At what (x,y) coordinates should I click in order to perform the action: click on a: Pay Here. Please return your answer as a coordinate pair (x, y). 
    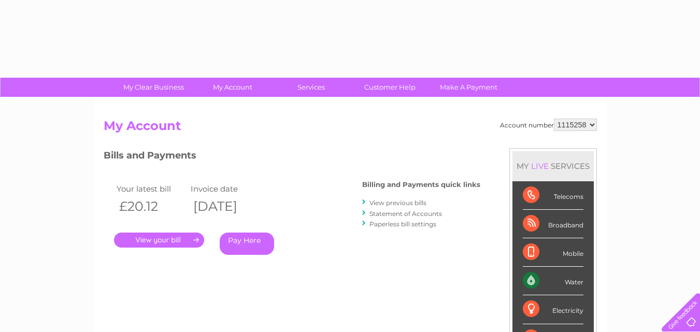
    Looking at the image, I should click on (247, 244).